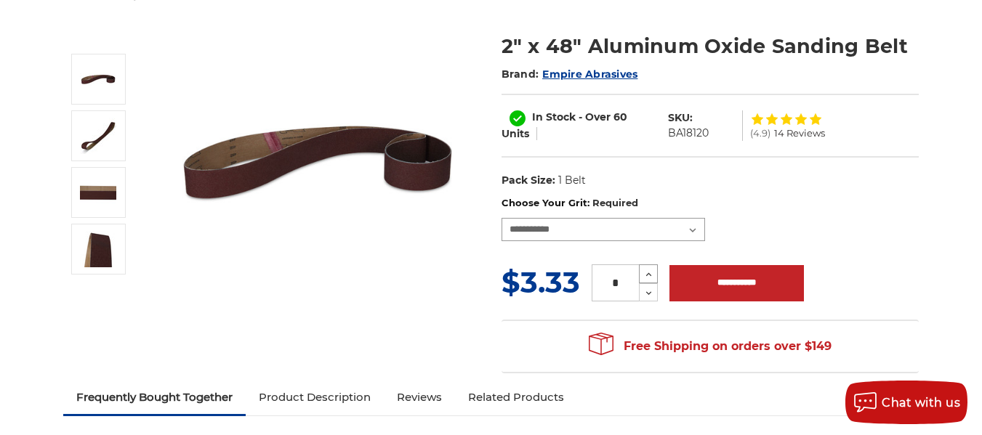  Describe the element at coordinates (98, 249) in the screenshot. I see `img: 2" x 48" - Aluminum Oxide Sanding Belt` at that location.